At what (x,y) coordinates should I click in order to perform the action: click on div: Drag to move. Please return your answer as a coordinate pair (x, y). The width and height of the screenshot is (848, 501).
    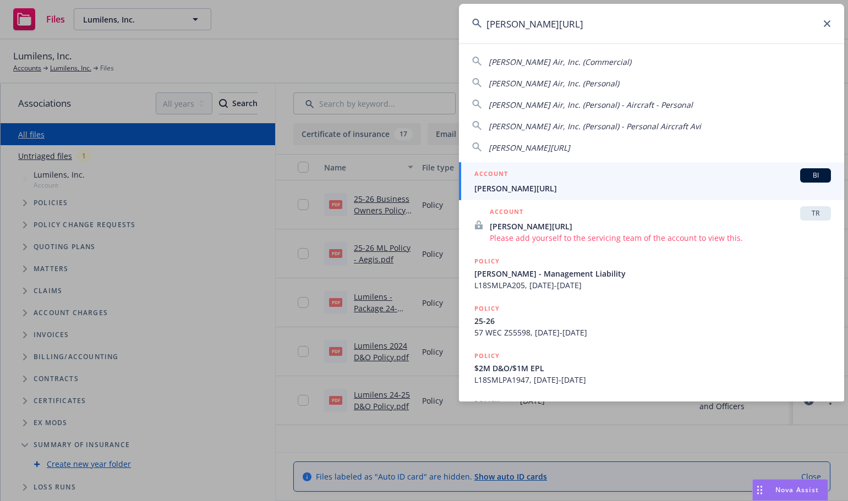
    Looking at the image, I should click on (759, 490).